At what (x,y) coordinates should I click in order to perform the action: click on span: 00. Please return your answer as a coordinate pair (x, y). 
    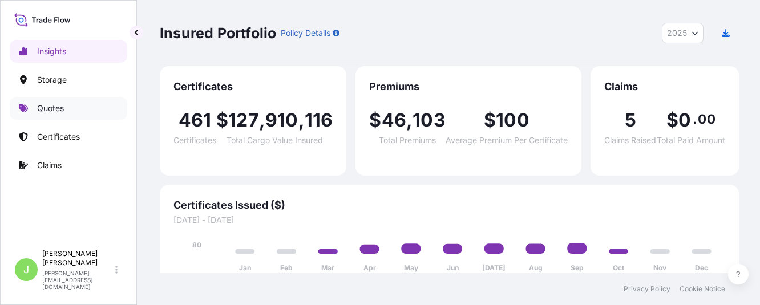
    Looking at the image, I should click on (706, 119).